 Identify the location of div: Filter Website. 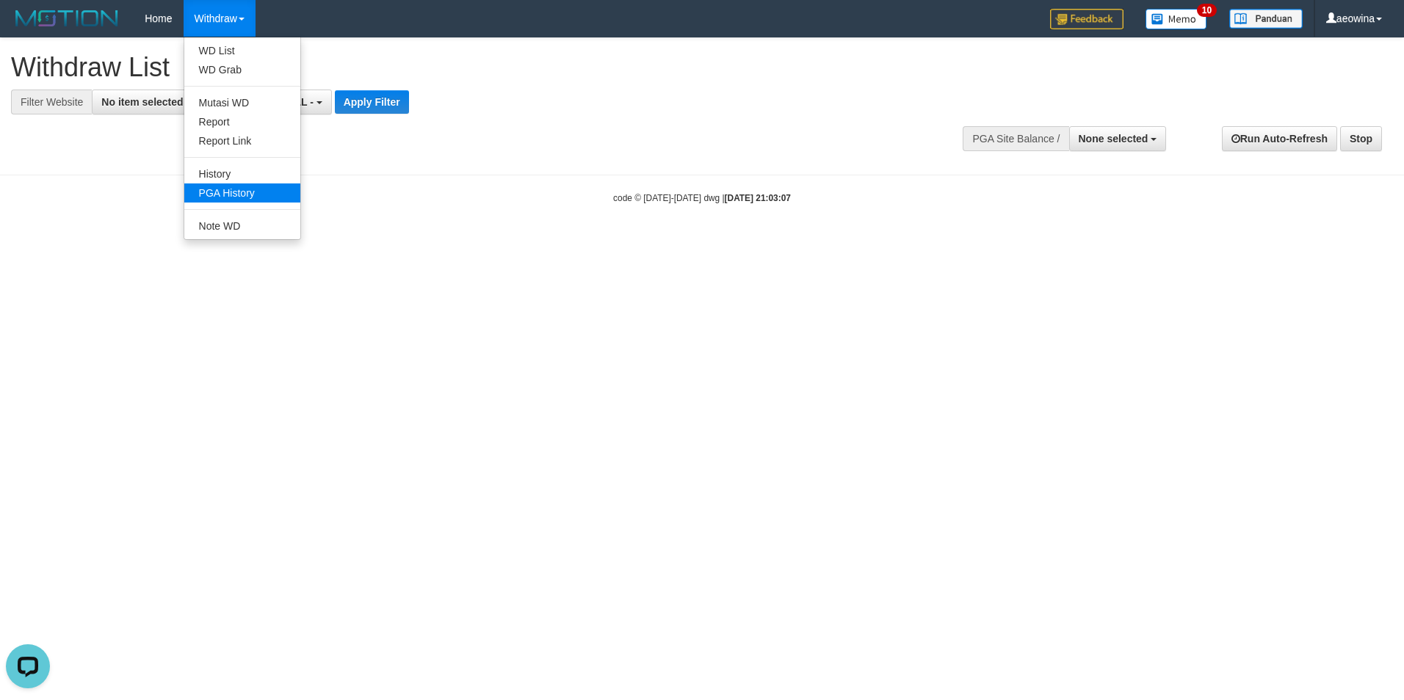
(51, 102).